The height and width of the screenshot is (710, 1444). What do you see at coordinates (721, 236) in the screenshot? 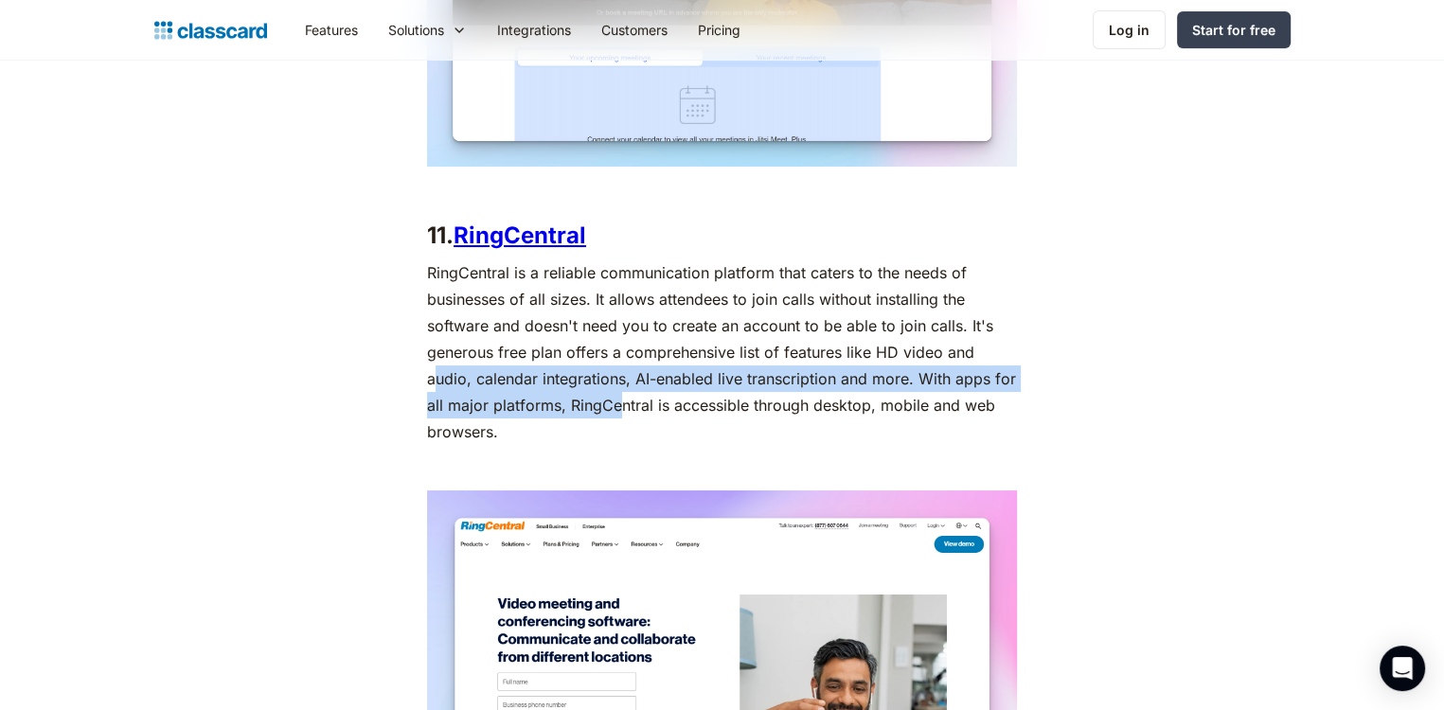
I see `h3: 11.` at bounding box center [721, 236].